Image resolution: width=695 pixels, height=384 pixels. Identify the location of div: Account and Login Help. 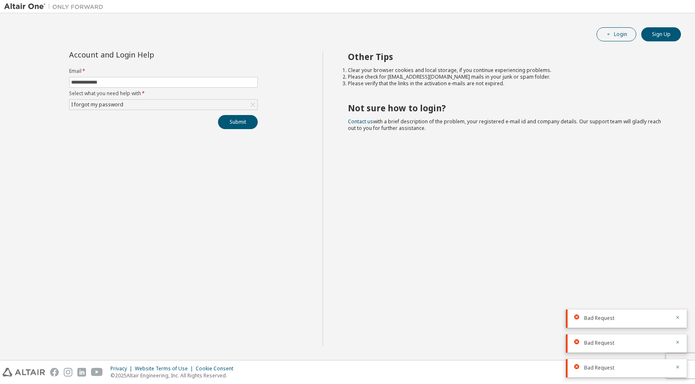
(144, 55).